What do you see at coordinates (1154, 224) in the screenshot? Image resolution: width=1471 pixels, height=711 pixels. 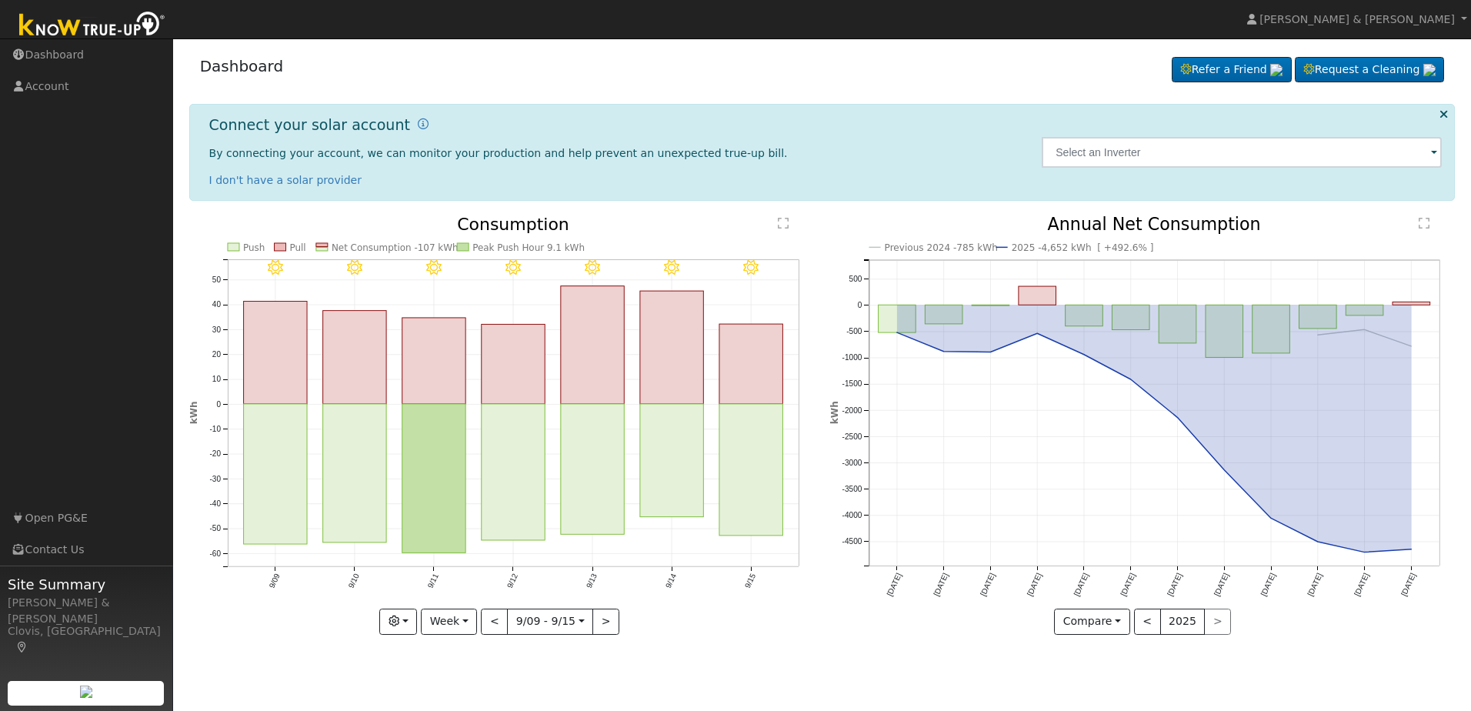 I see `text: Annual Net Consumption` at bounding box center [1154, 224].